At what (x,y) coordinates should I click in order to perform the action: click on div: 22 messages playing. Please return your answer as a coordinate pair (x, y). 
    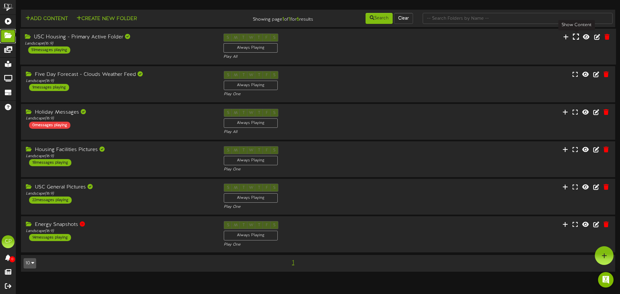
    Looking at the image, I should click on (50, 200).